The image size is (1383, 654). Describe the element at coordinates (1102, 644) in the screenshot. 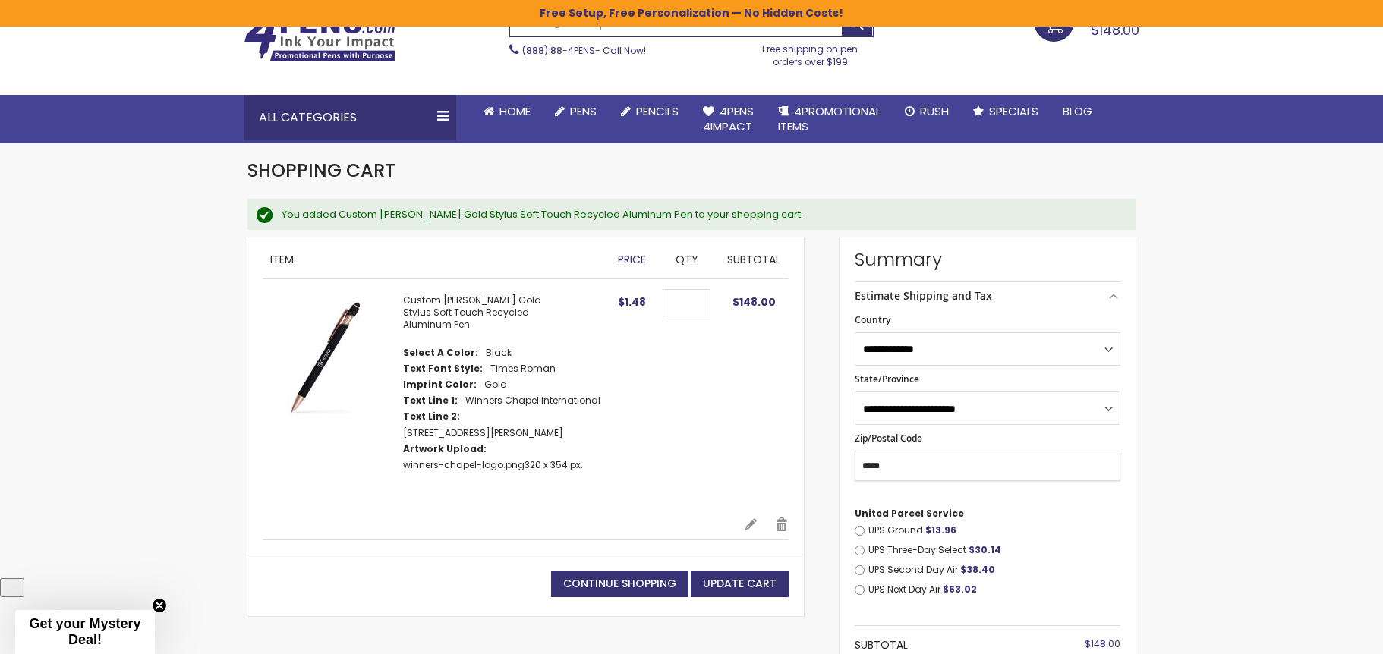

I see `span: $148.00` at that location.